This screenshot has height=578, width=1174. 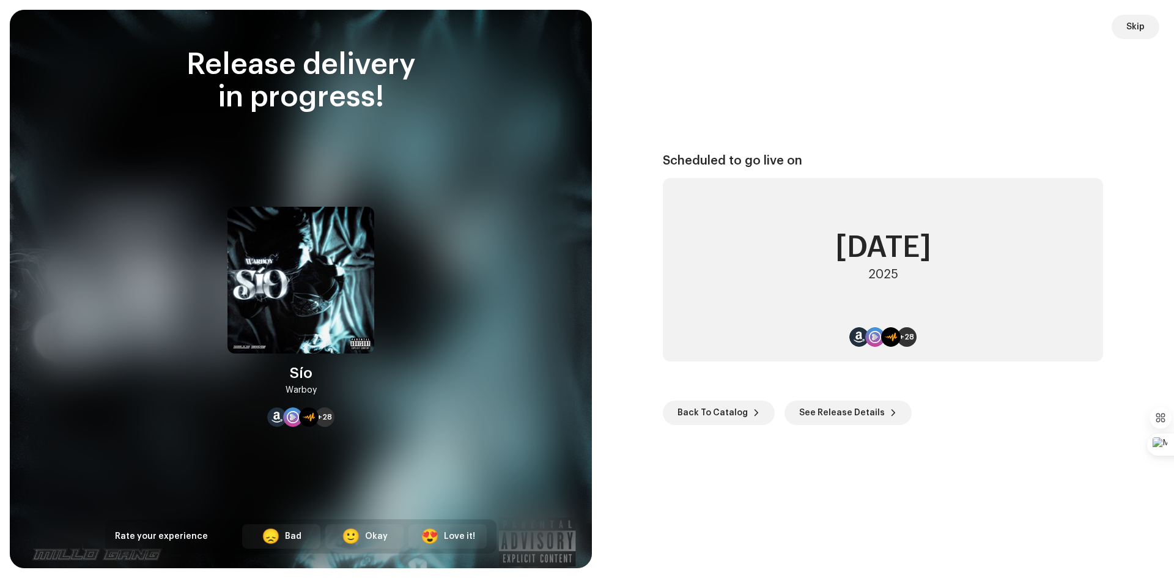 What do you see at coordinates (719, 413) in the screenshot?
I see `button: Back To Catalog` at bounding box center [719, 413].